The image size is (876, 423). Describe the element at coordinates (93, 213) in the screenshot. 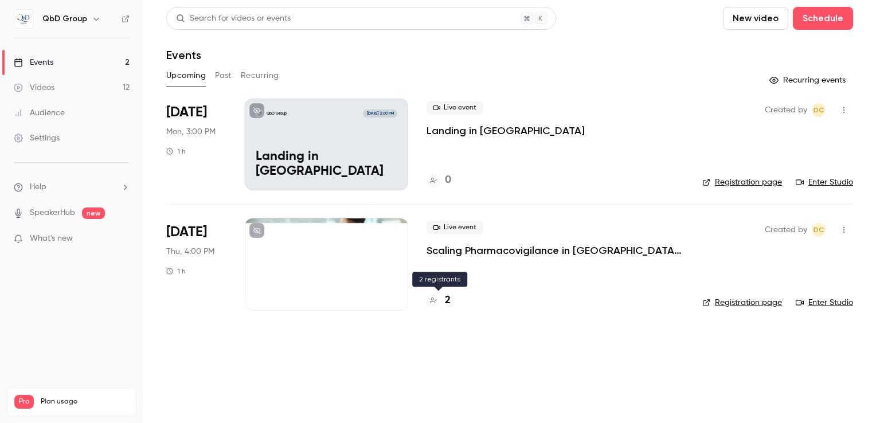

I see `span: new` at that location.